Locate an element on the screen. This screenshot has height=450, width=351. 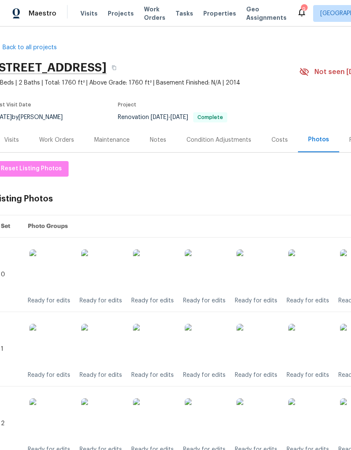
span: Reset Listing Photos is located at coordinates (31, 169).